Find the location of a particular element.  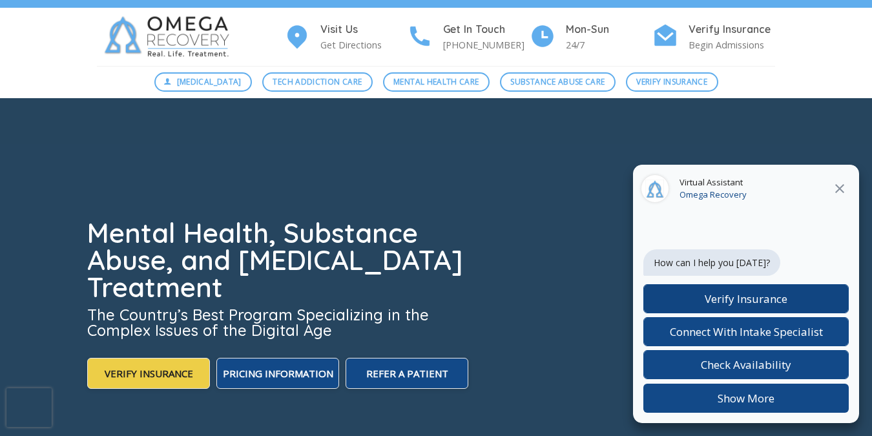

h4: Get In Touch is located at coordinates (486, 30).